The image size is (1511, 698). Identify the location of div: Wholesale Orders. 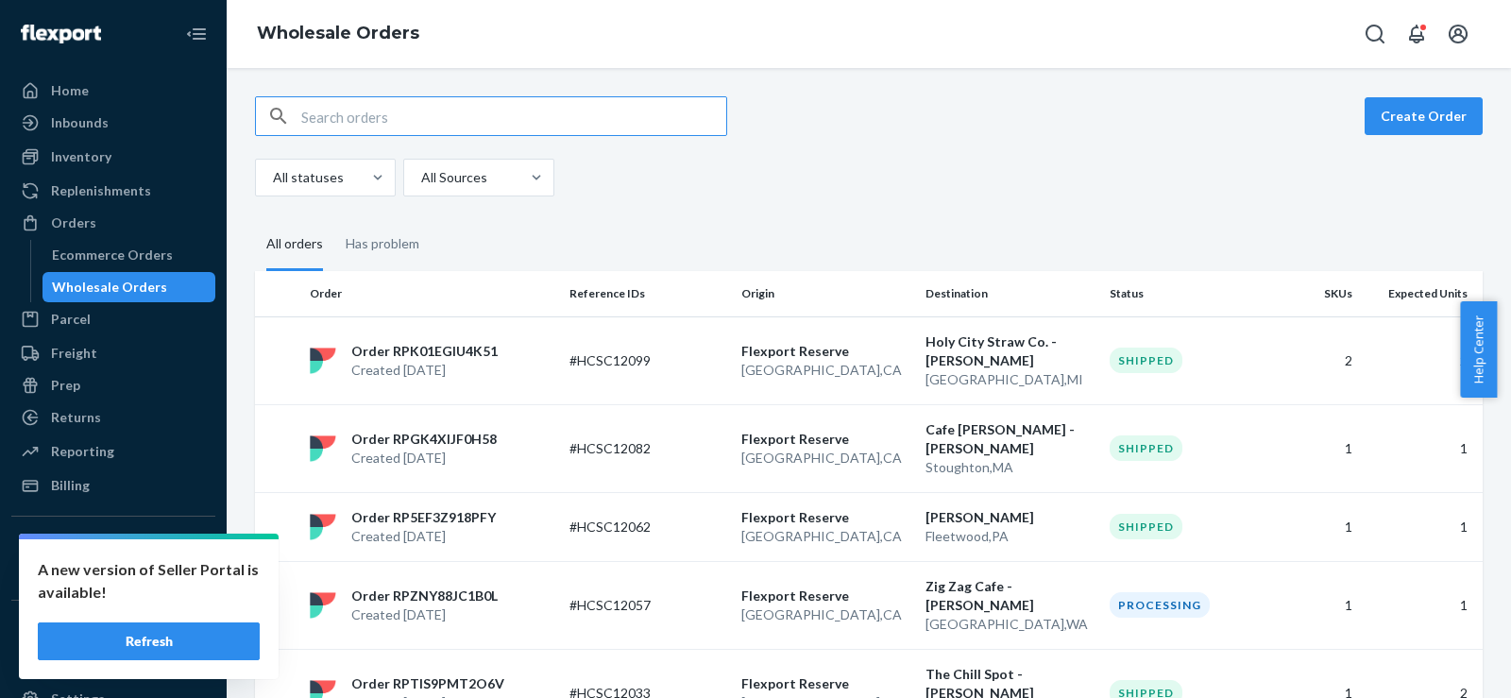
(110, 287).